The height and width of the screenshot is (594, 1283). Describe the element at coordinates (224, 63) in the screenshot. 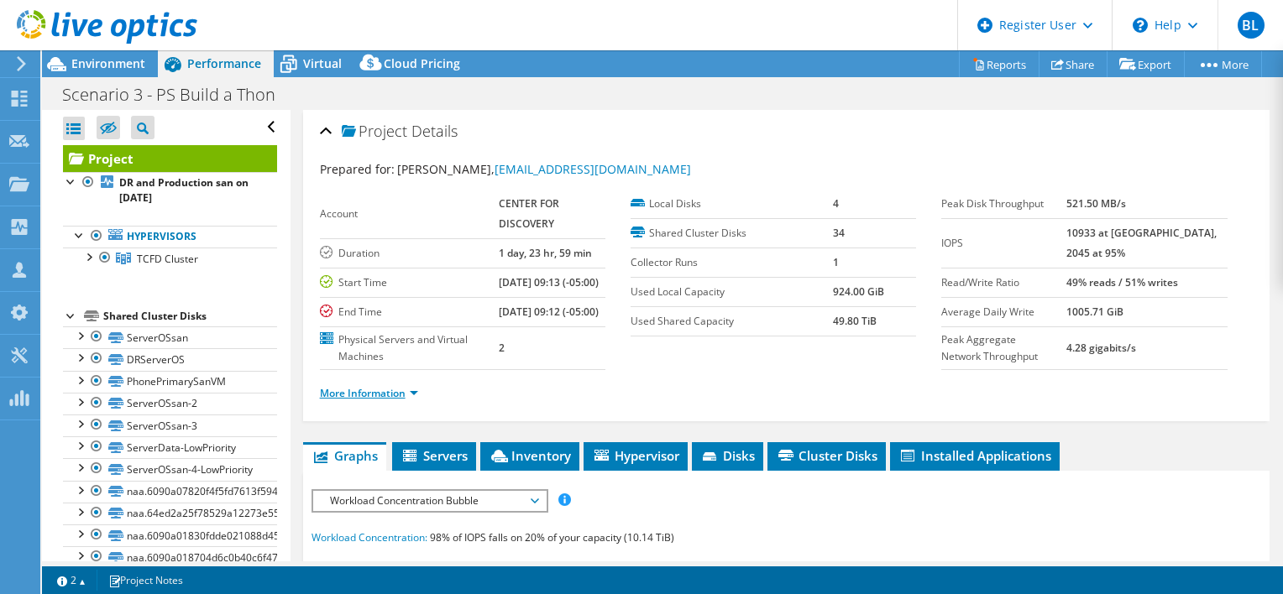

I see `span: Performance` at that location.